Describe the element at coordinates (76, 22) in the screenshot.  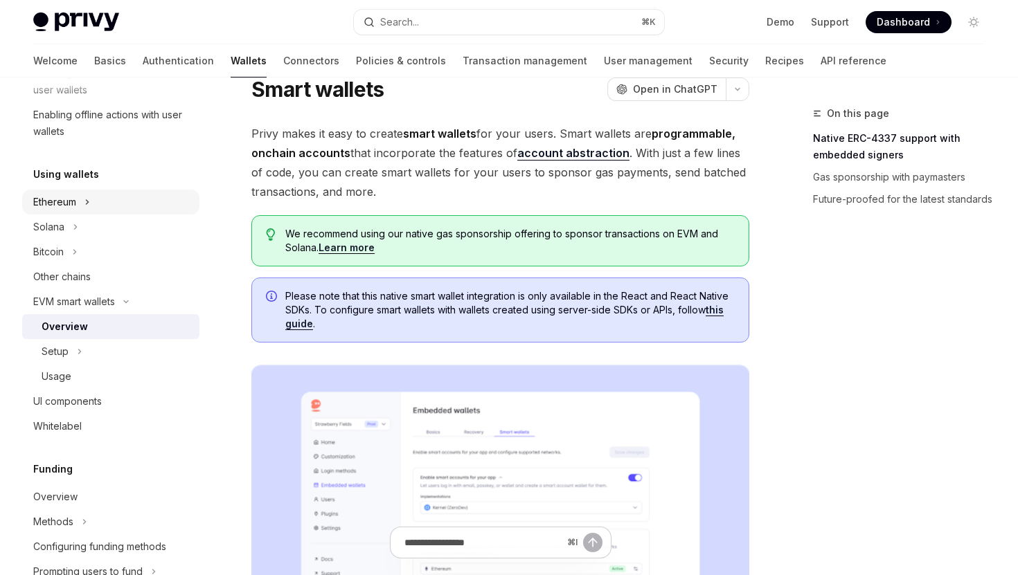
I see `img: light logo` at that location.